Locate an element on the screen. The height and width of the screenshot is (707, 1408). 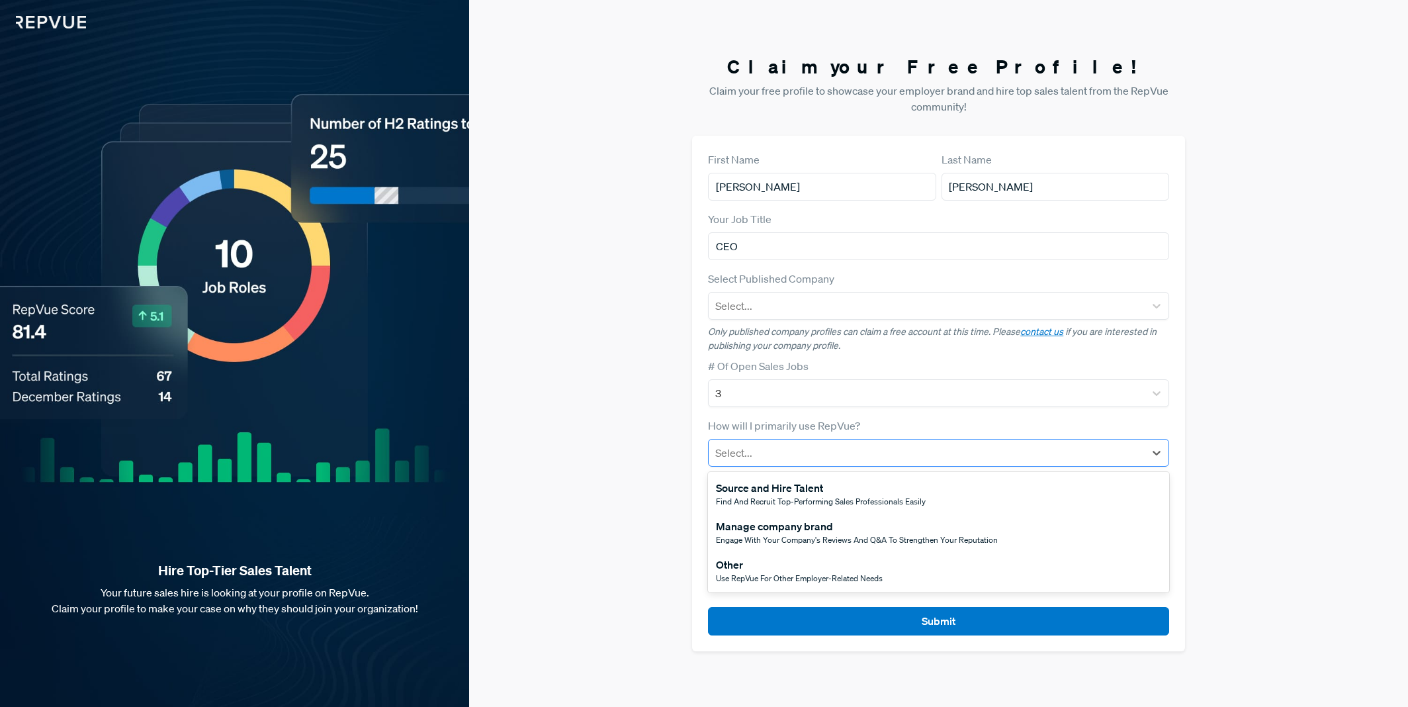
p: Claim your free profile to showcase your employer brand and hire top sales talent from the RepVue... is located at coordinates (938, 99).